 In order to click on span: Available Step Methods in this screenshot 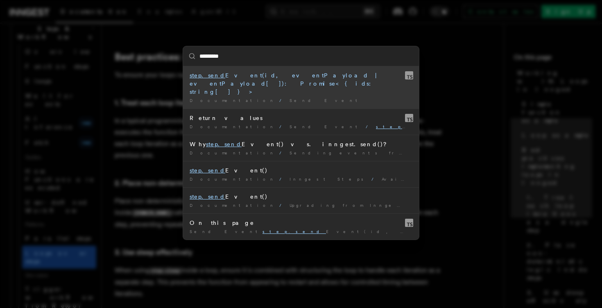, I will do `click(449, 179)`.